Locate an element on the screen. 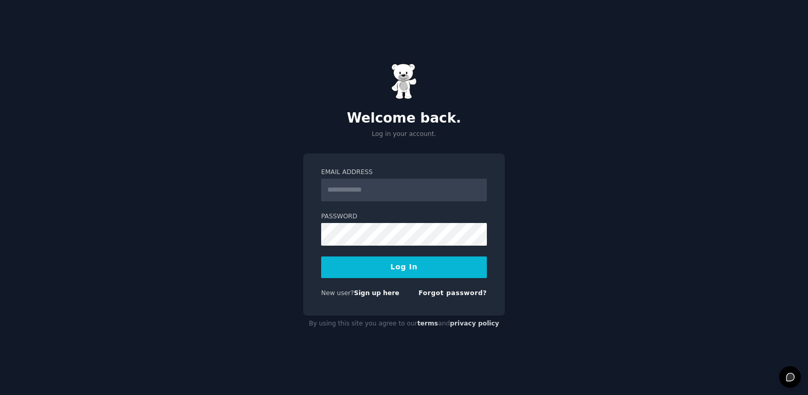 The height and width of the screenshot is (395, 808). label: Password is located at coordinates (404, 217).